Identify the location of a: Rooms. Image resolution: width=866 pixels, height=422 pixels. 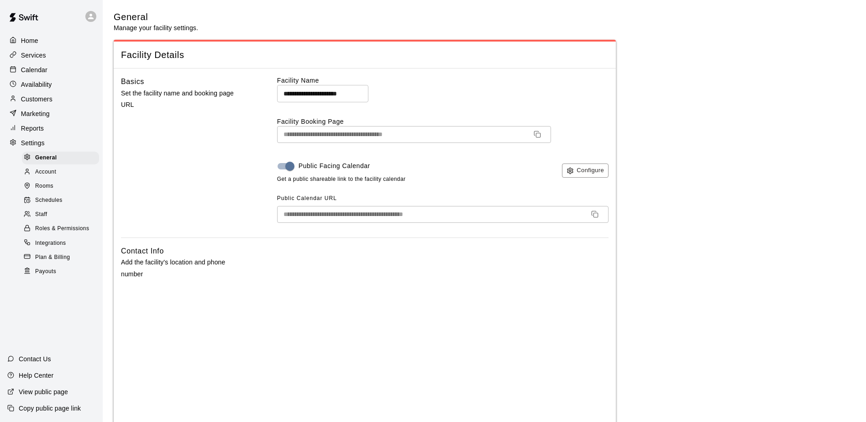
(62, 186).